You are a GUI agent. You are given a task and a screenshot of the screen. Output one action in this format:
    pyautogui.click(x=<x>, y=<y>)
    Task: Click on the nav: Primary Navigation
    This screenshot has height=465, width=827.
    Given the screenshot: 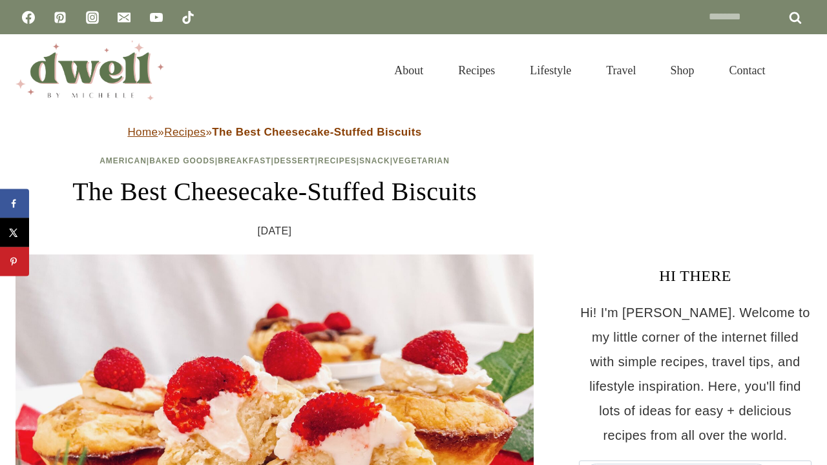 What is the action you would take?
    pyautogui.click(x=580, y=70)
    